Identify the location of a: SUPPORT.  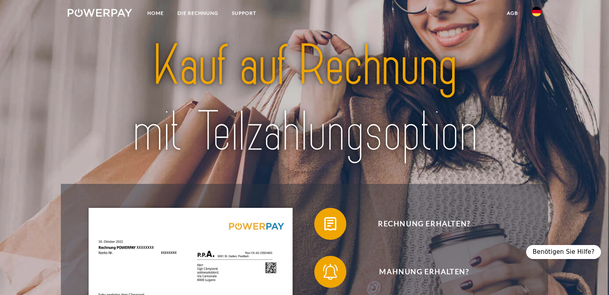
(244, 13).